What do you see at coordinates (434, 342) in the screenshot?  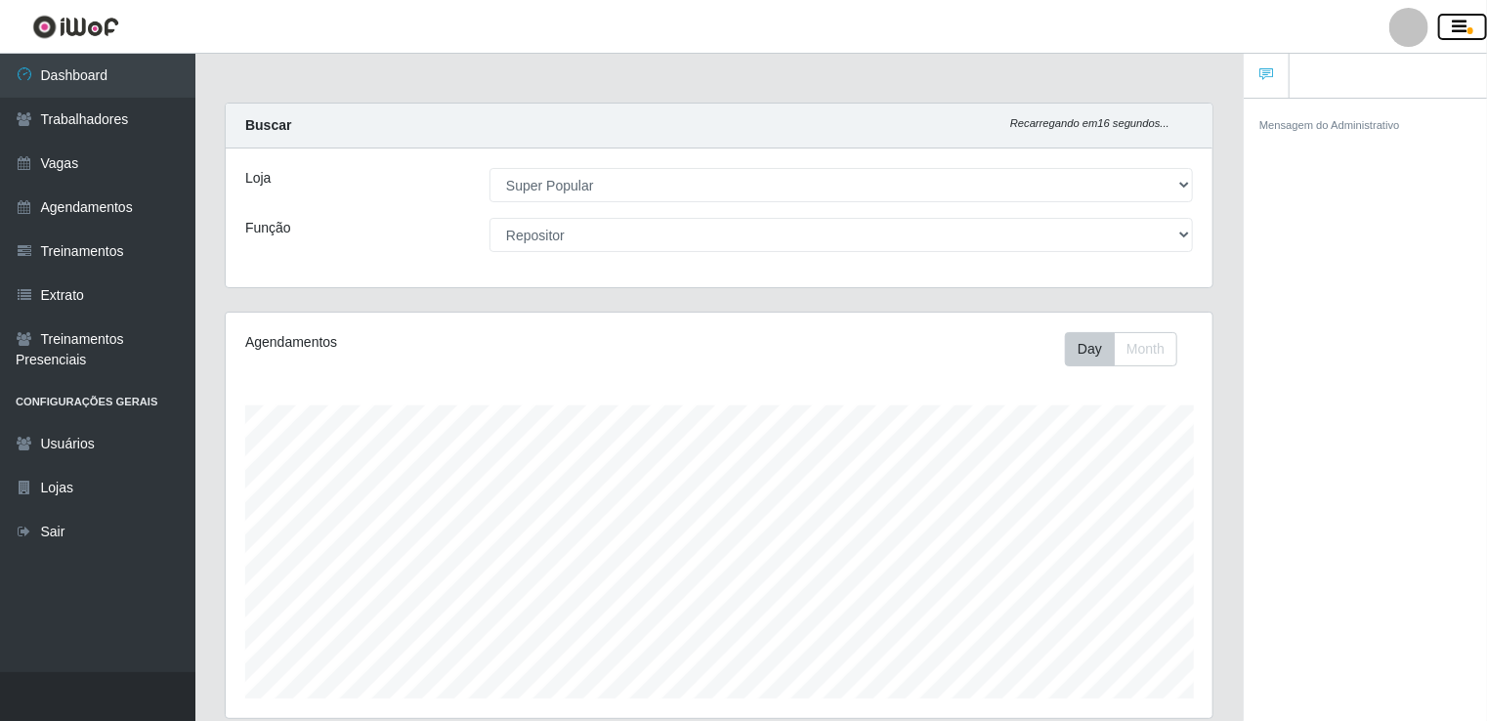 I see `div: Agendamentos` at bounding box center [434, 342].